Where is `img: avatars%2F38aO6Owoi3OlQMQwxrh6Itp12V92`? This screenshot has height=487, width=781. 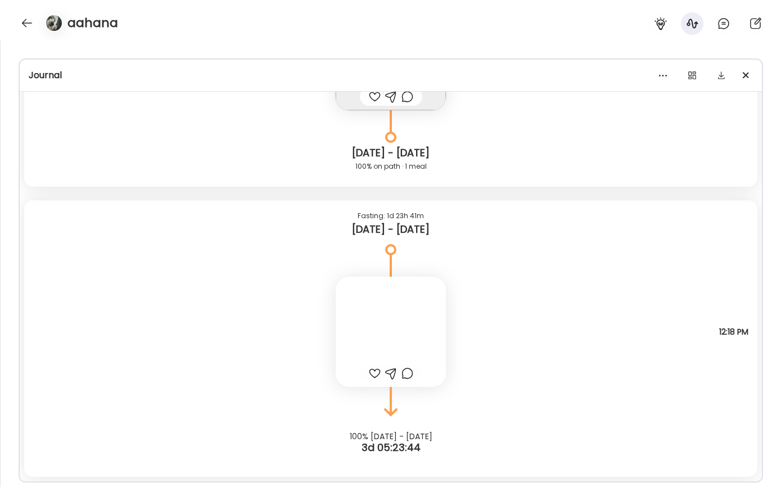 img: avatars%2F38aO6Owoi3OlQMQwxrh6Itp12V92 is located at coordinates (54, 23).